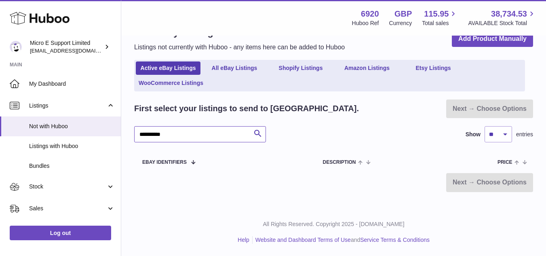  What do you see at coordinates (243, 240) in the screenshot?
I see `a: Help` at bounding box center [243, 240].